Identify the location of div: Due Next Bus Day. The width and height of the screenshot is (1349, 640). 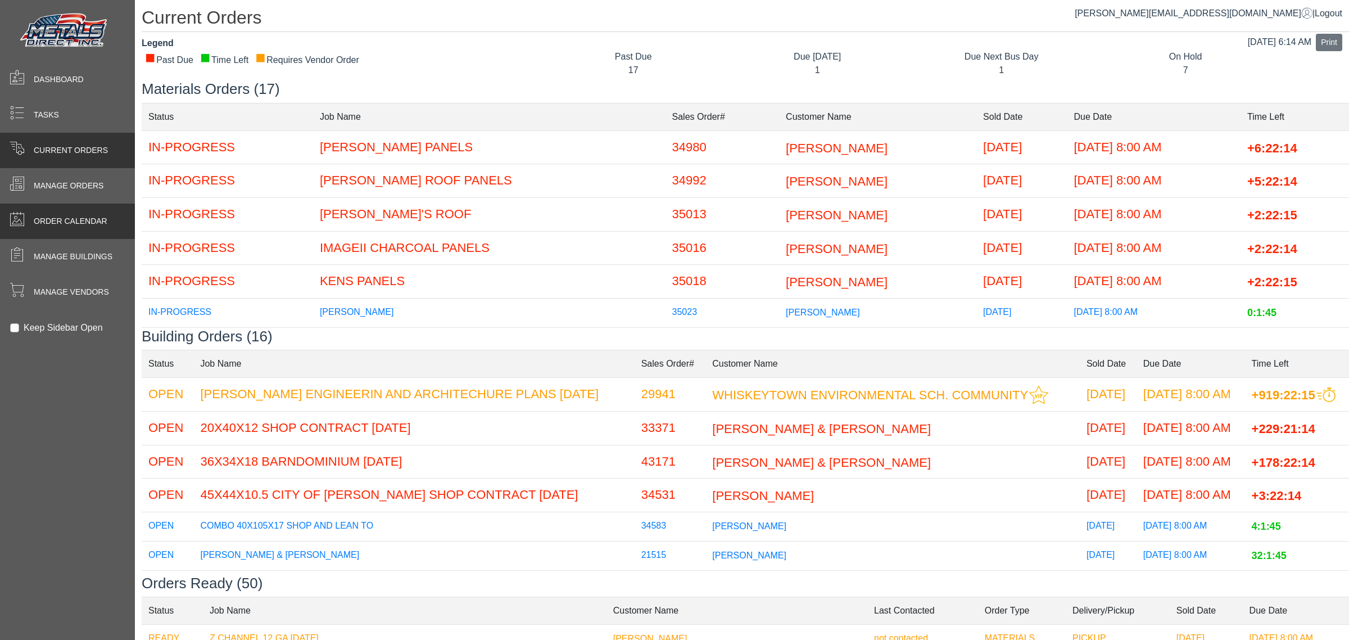
(1001, 57).